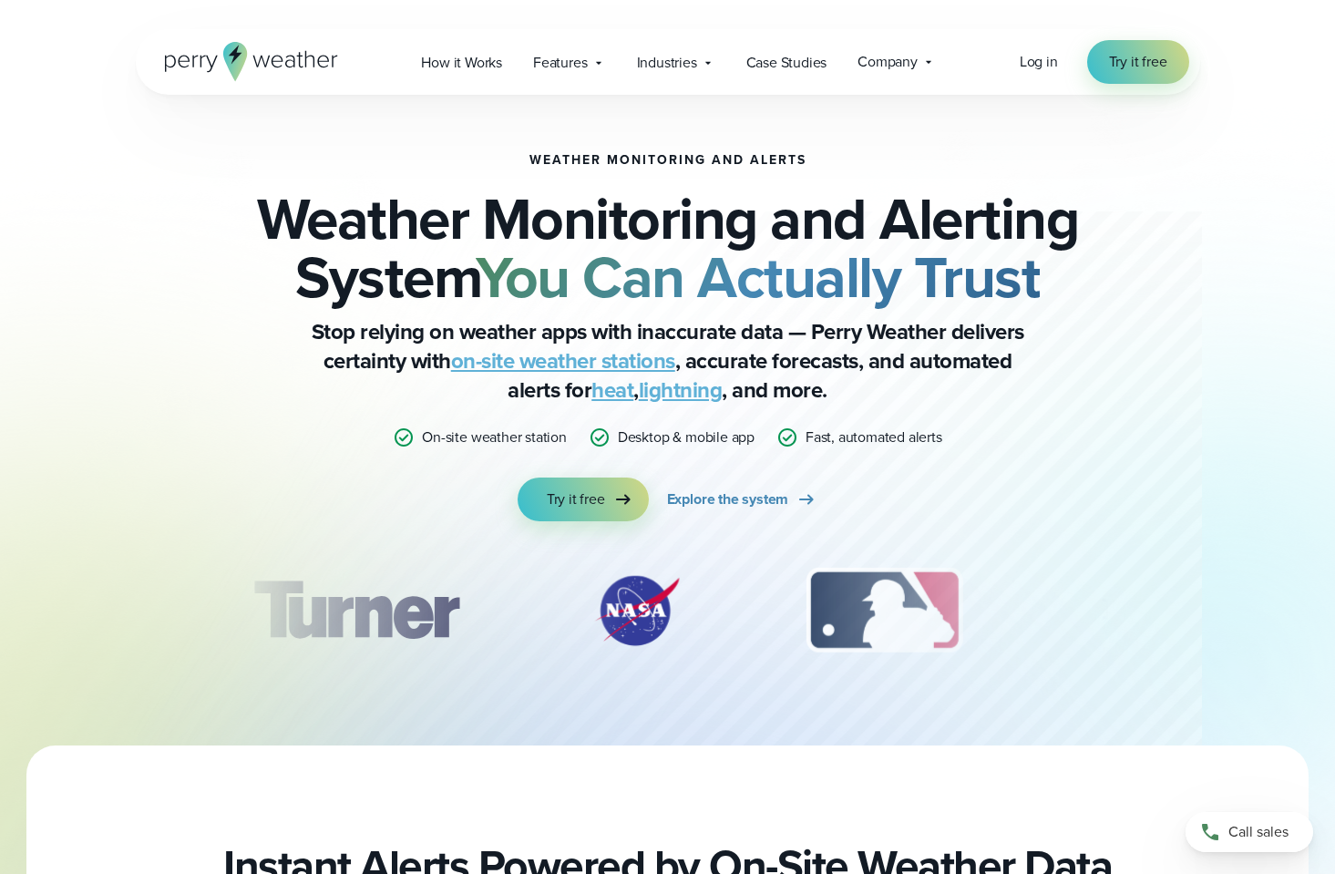  Describe the element at coordinates (757, 277) in the screenshot. I see `strong: You Can Actually Trust` at that location.